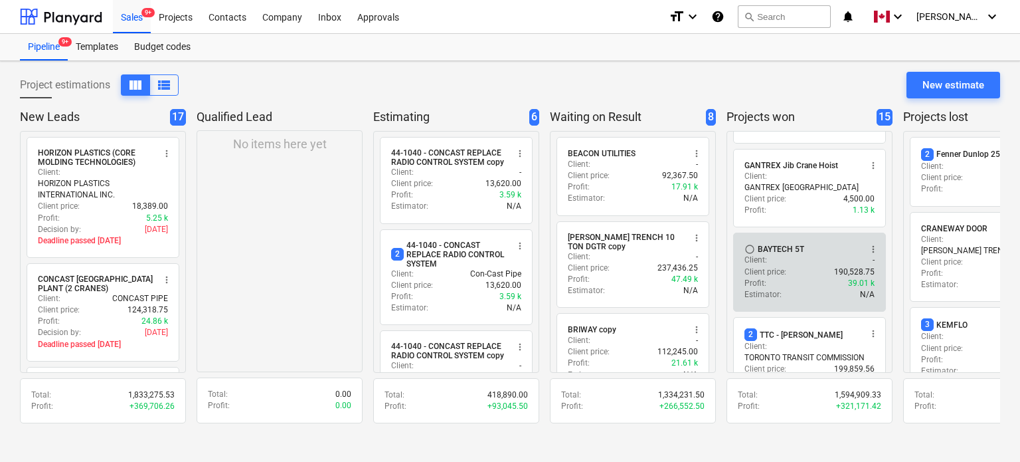 Image resolution: width=1020 pixels, height=462 pixels. Describe the element at coordinates (682, 406) in the screenshot. I see `p: + 266,552.50` at that location.